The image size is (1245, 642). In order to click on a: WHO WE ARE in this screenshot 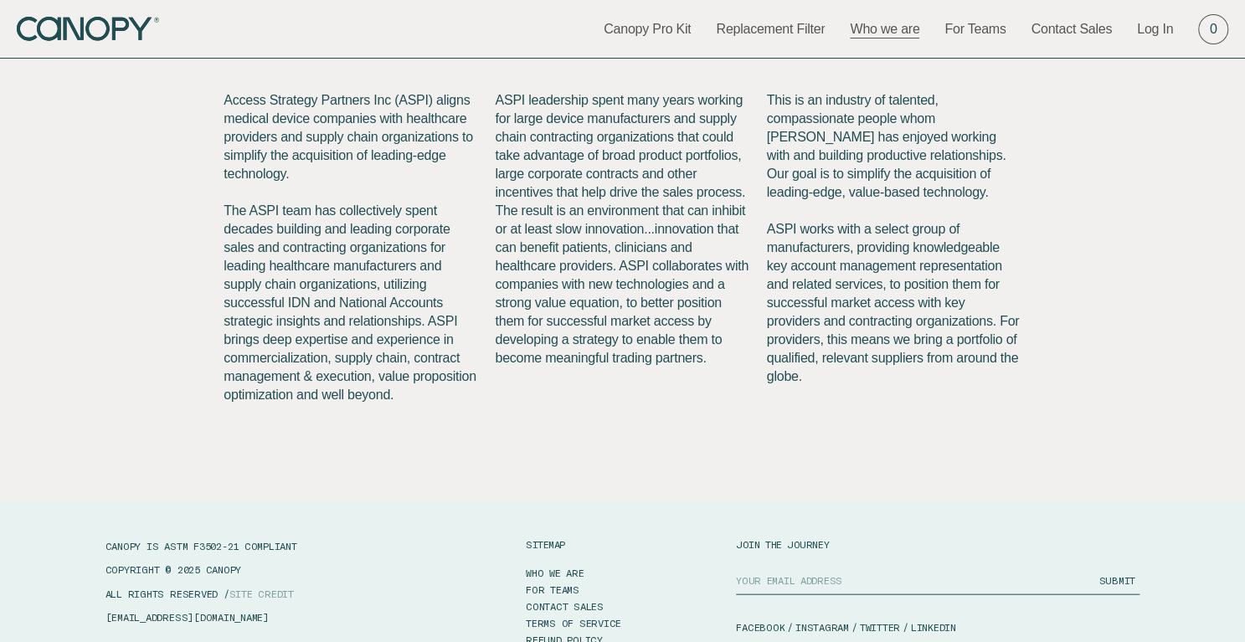, I will do `click(555, 572)`.